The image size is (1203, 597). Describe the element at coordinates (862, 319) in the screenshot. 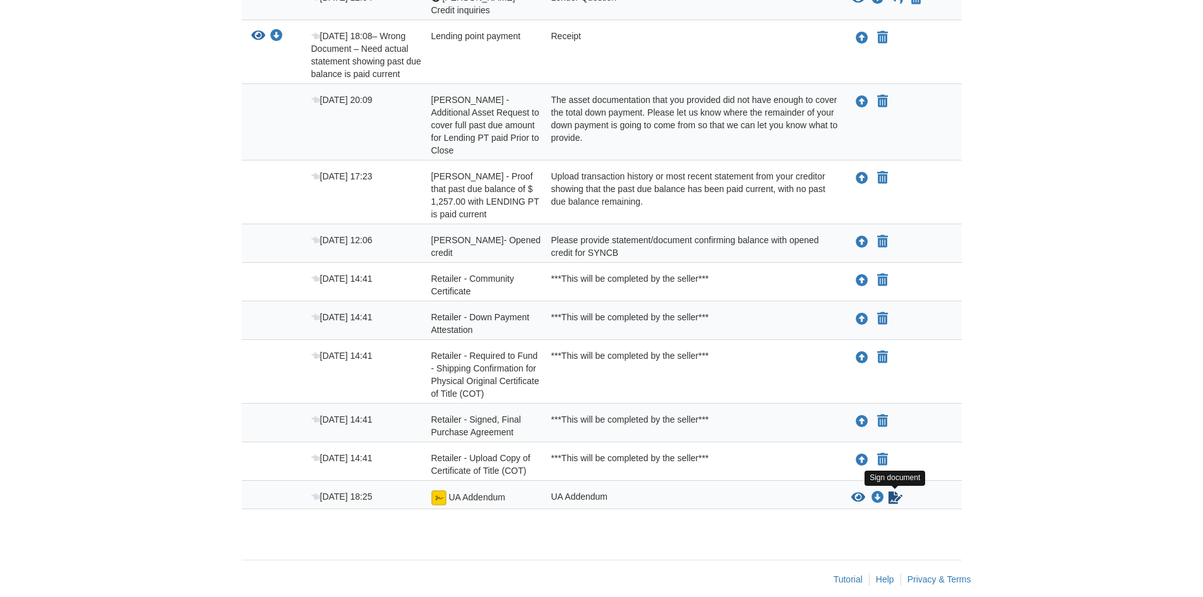

I see `button: Upload Retailer - Down Payment Attestation` at that location.